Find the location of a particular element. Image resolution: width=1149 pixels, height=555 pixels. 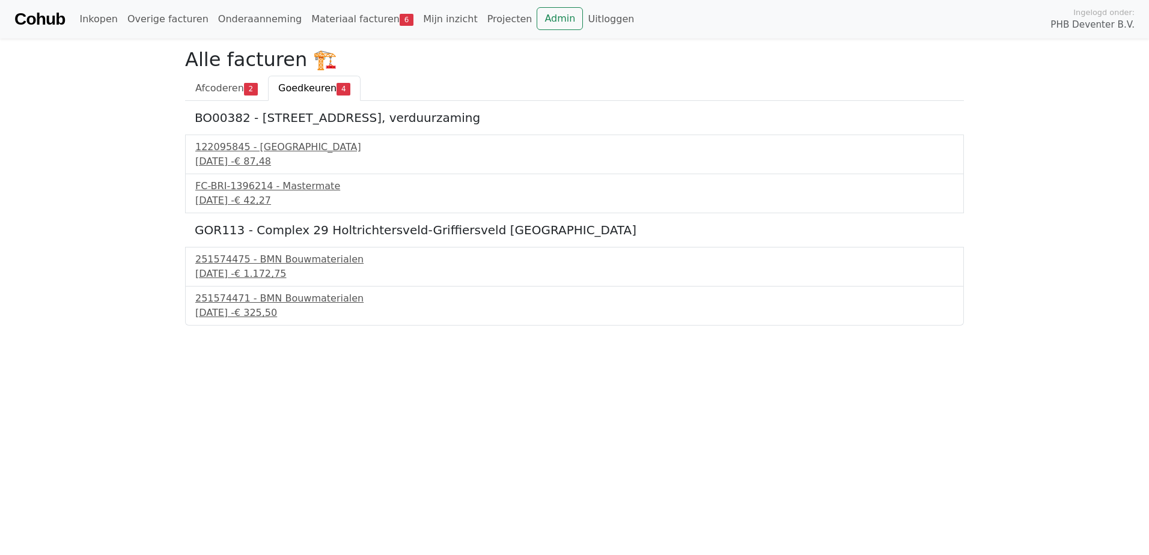

a: Goedkeuren4 is located at coordinates (314, 88).